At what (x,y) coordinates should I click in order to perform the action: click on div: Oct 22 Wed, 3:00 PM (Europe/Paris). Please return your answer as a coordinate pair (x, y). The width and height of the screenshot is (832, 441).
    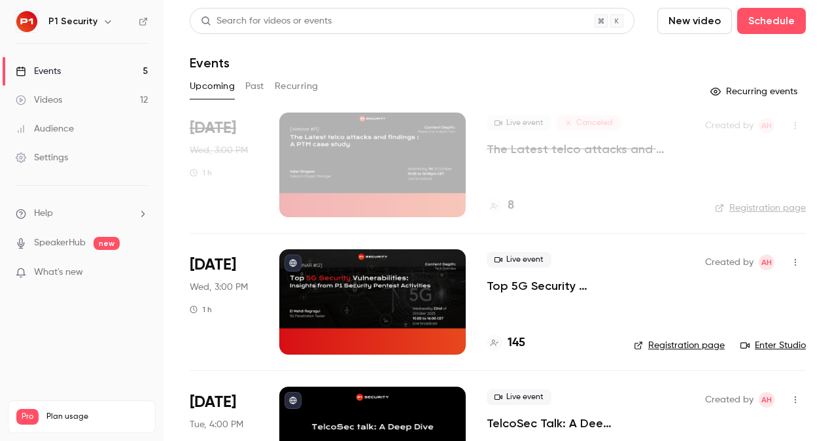
    Looking at the image, I should click on (224, 302).